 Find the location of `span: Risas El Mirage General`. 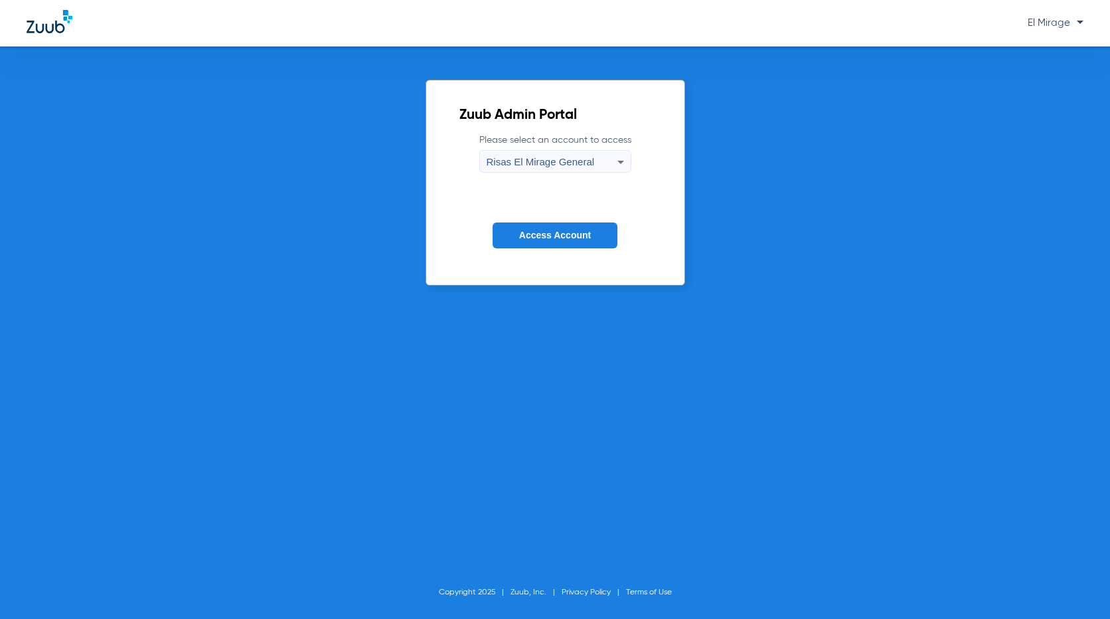

span: Risas El Mirage General is located at coordinates (540, 161).